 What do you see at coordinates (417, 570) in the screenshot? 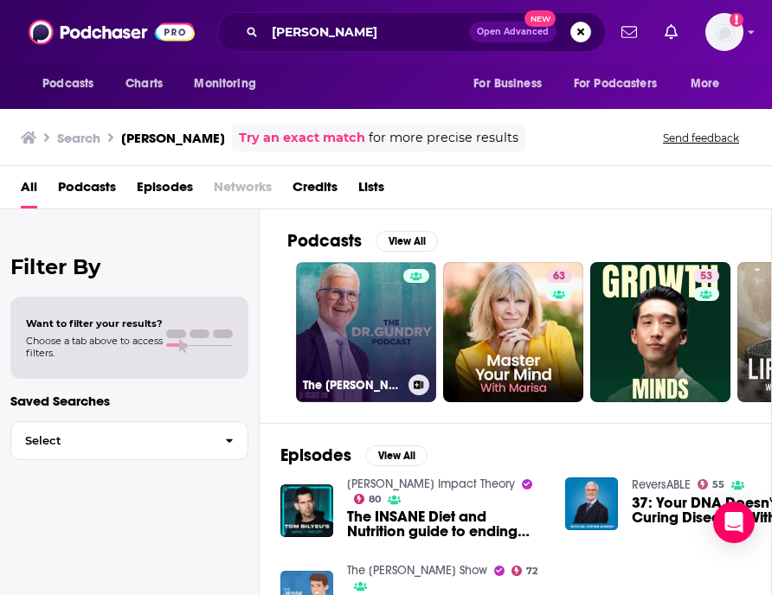
I see `a: The Jesse Chappus Show` at bounding box center [417, 570].